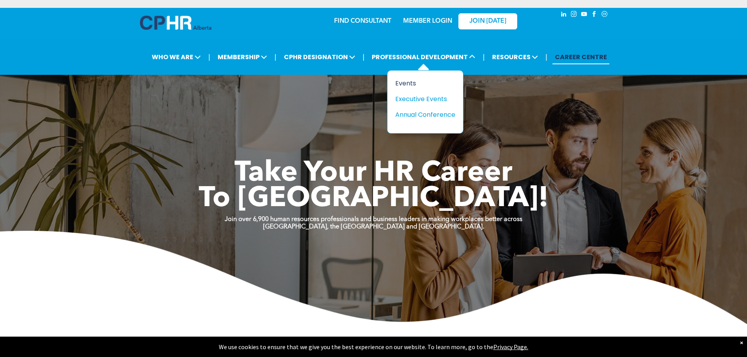 This screenshot has width=747, height=357. I want to click on a: facebook, so click(594, 15).